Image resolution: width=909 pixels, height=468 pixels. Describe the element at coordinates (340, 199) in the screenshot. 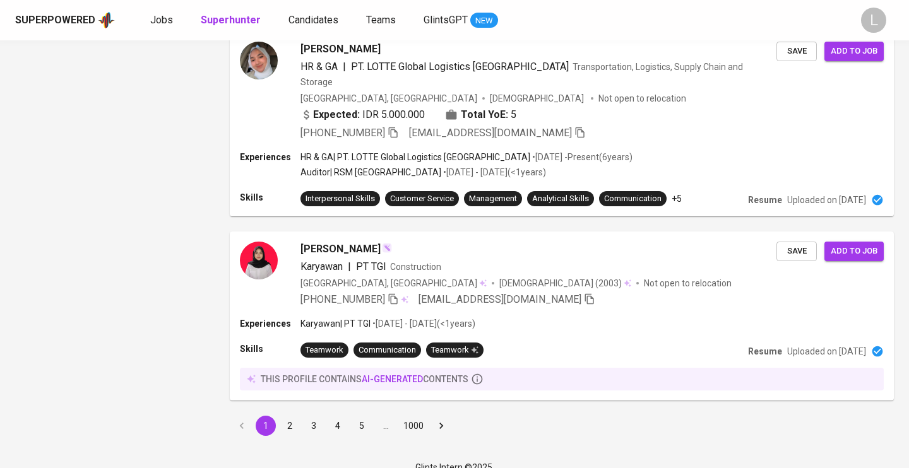

I see `div: Interpersonal Skills` at that location.